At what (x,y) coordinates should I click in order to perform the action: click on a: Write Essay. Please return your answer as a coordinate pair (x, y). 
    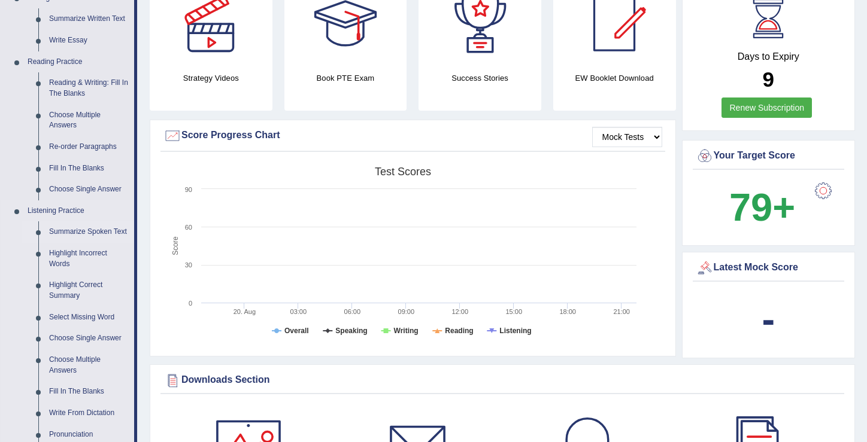
    Looking at the image, I should click on (89, 41).